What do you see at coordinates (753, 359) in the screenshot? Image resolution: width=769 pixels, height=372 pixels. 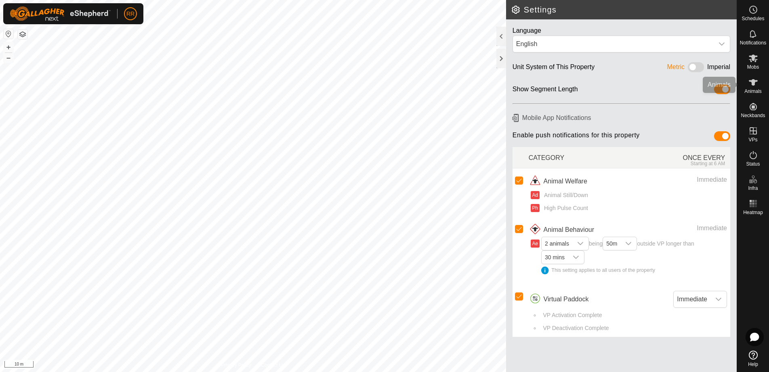 I see `a: Help` at bounding box center [753, 359].